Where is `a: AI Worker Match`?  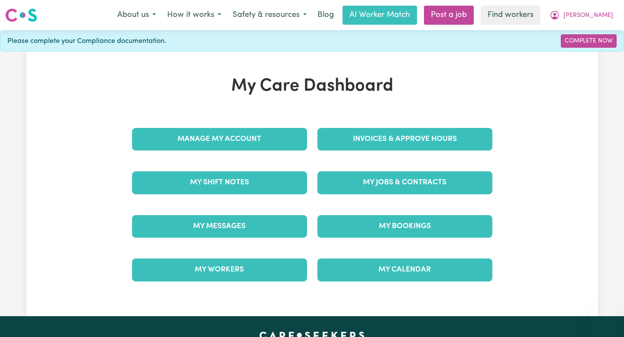 a: AI Worker Match is located at coordinates (380, 15).